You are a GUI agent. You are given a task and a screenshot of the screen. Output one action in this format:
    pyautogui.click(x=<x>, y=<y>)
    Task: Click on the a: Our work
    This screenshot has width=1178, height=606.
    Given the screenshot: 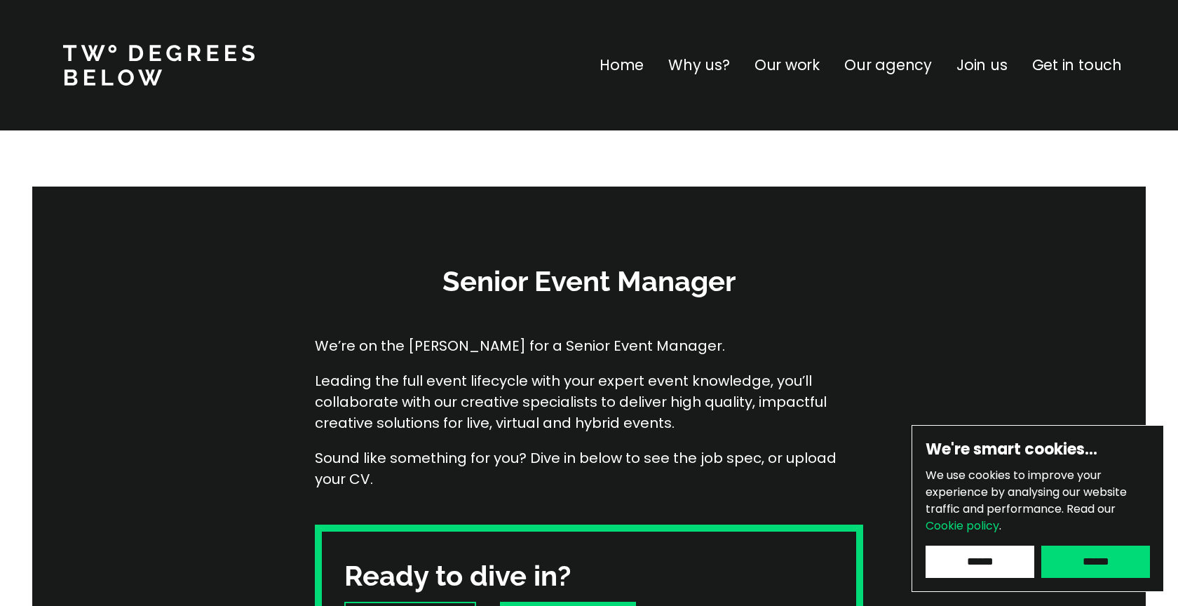 What is the action you would take?
    pyautogui.click(x=787, y=65)
    